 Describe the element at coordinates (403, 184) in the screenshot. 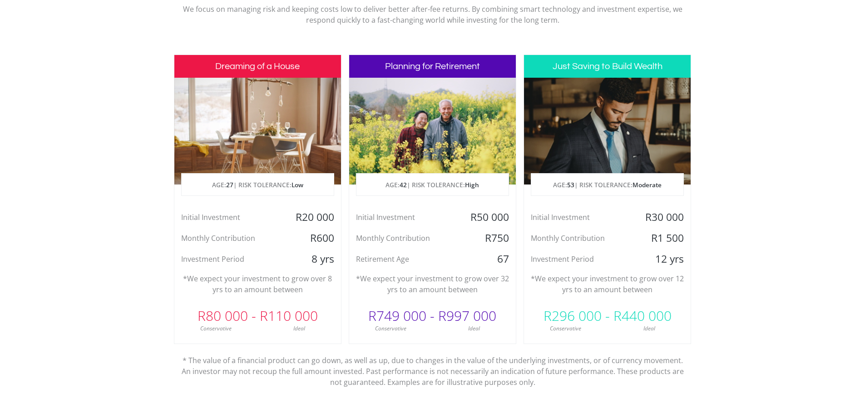

I see `span: 42` at that location.